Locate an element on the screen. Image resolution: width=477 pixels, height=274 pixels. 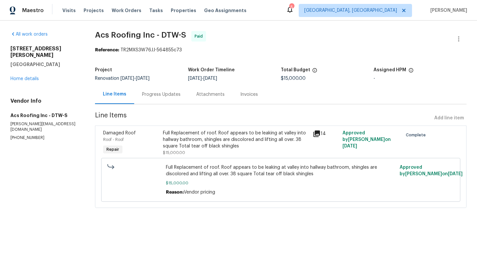
div: Line Items is located at coordinates (115, 94).